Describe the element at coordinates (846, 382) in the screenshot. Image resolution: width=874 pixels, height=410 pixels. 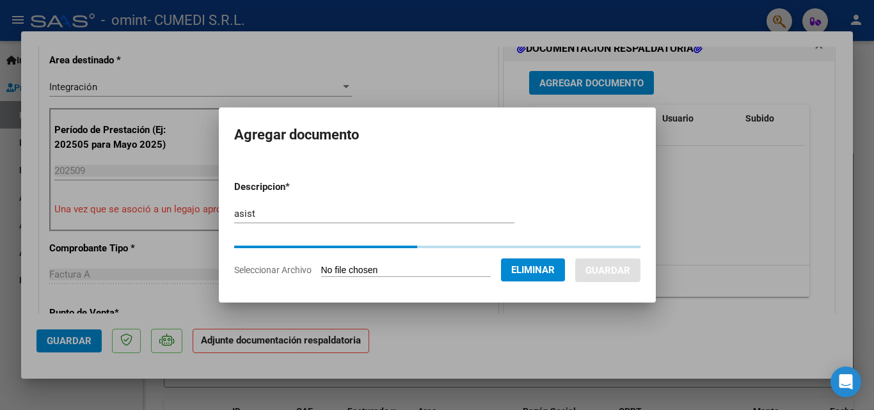
I see `div: Open Intercom Messenger` at that location.